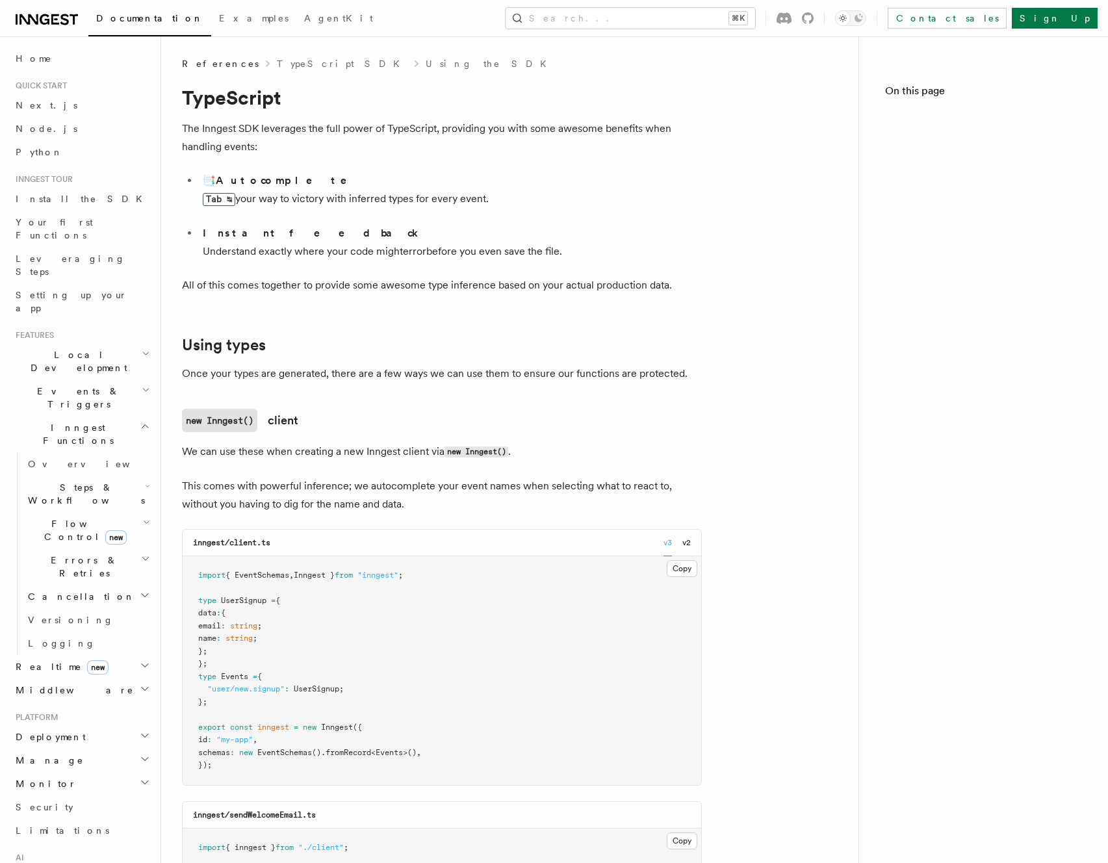 This screenshot has width=1108, height=863. Describe the element at coordinates (83, 530) in the screenshot. I see `span: Flow Control` at that location.